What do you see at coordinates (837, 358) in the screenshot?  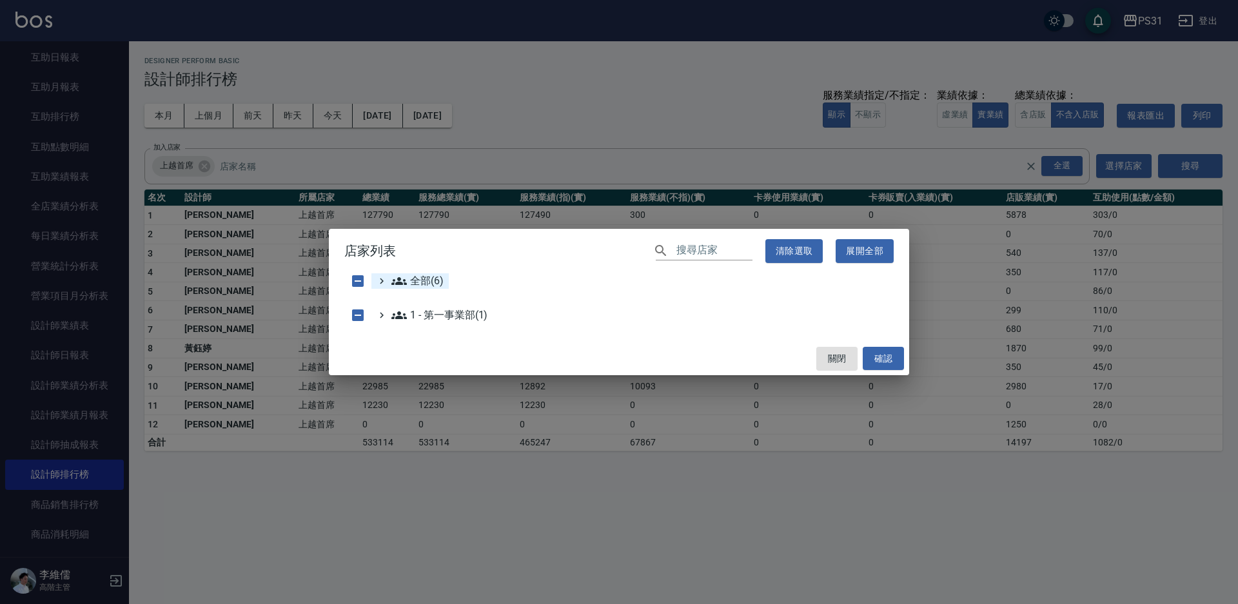 I see `button: 關閉` at bounding box center [837, 358].